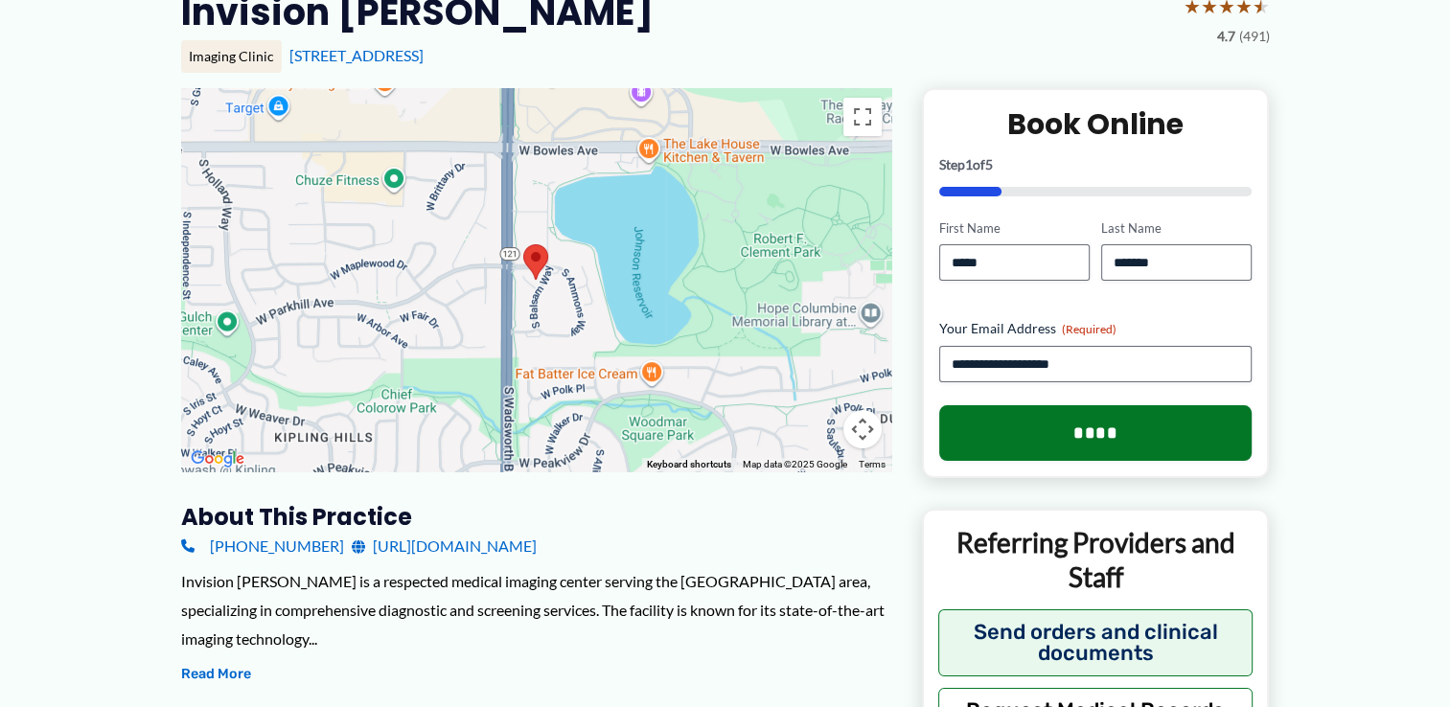 The height and width of the screenshot is (707, 1450). Describe the element at coordinates (1095, 124) in the screenshot. I see `h2: Book Online` at that location.